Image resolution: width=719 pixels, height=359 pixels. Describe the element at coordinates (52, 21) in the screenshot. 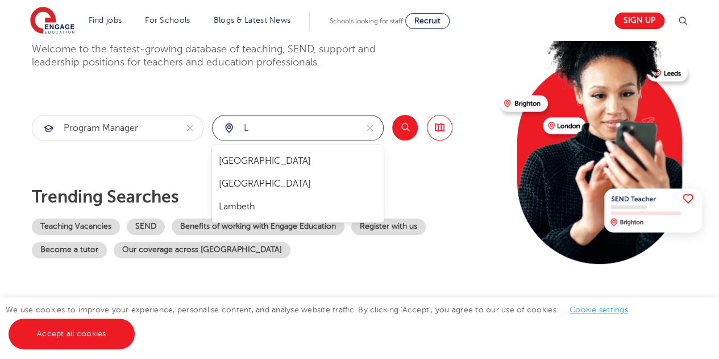

I see `img: Engage Education` at that location.